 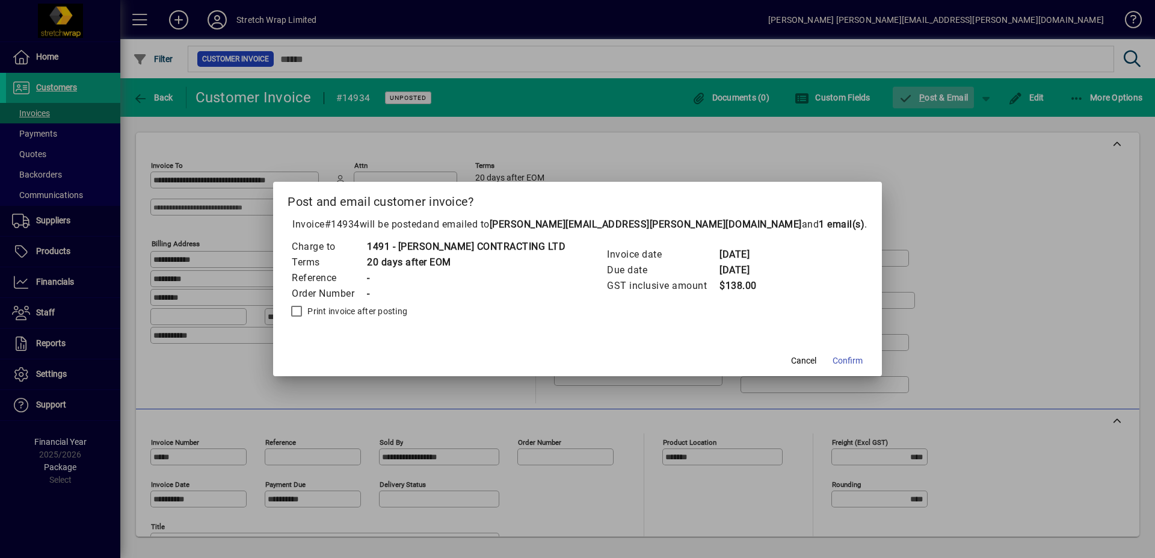 What do you see at coordinates (804, 360) in the screenshot?
I see `span: Cancel` at bounding box center [804, 360].